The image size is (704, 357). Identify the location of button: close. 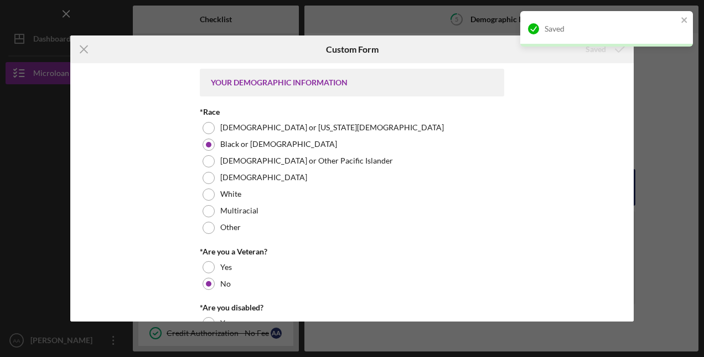
(685, 20).